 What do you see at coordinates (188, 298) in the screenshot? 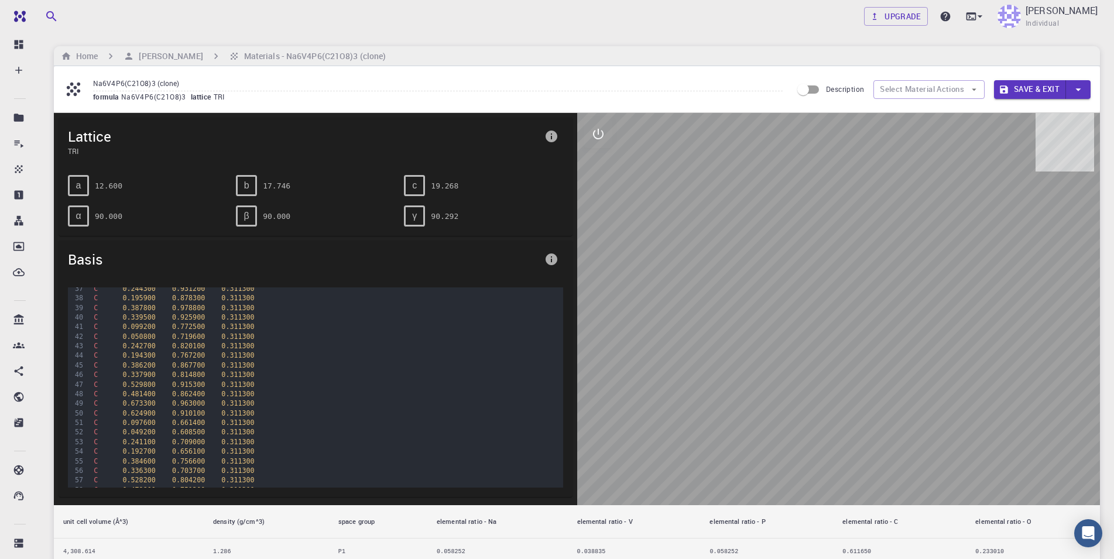
I see `span: 0.878300` at bounding box center [188, 298].